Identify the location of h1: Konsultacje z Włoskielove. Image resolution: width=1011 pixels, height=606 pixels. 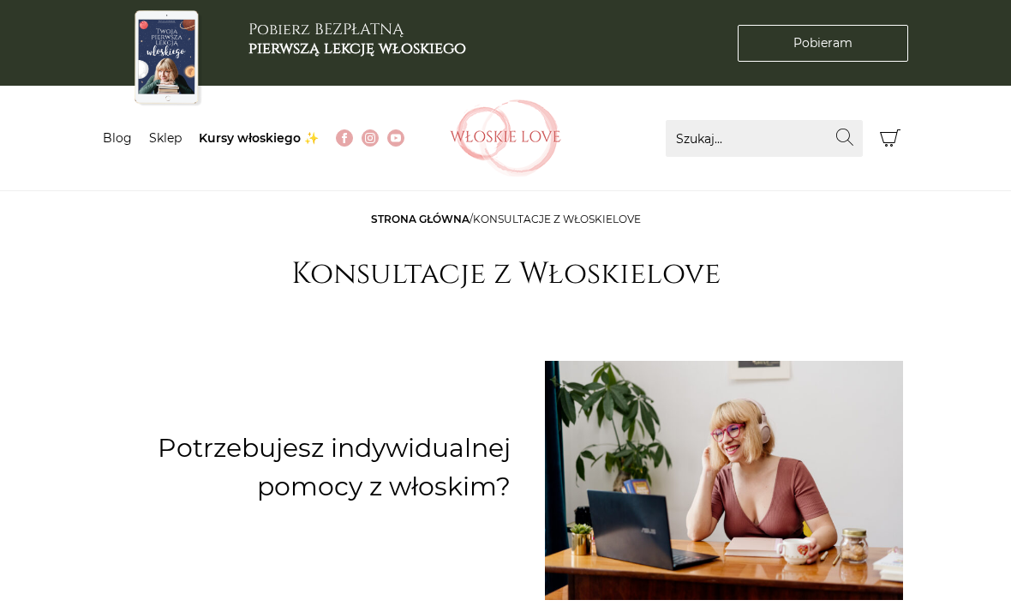
(505, 274).